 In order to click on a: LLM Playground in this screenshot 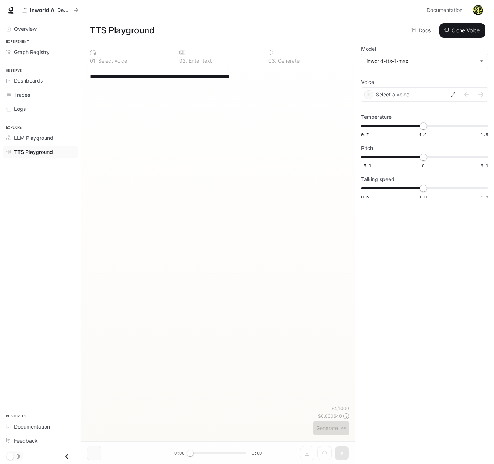, I will do `click(40, 138)`.